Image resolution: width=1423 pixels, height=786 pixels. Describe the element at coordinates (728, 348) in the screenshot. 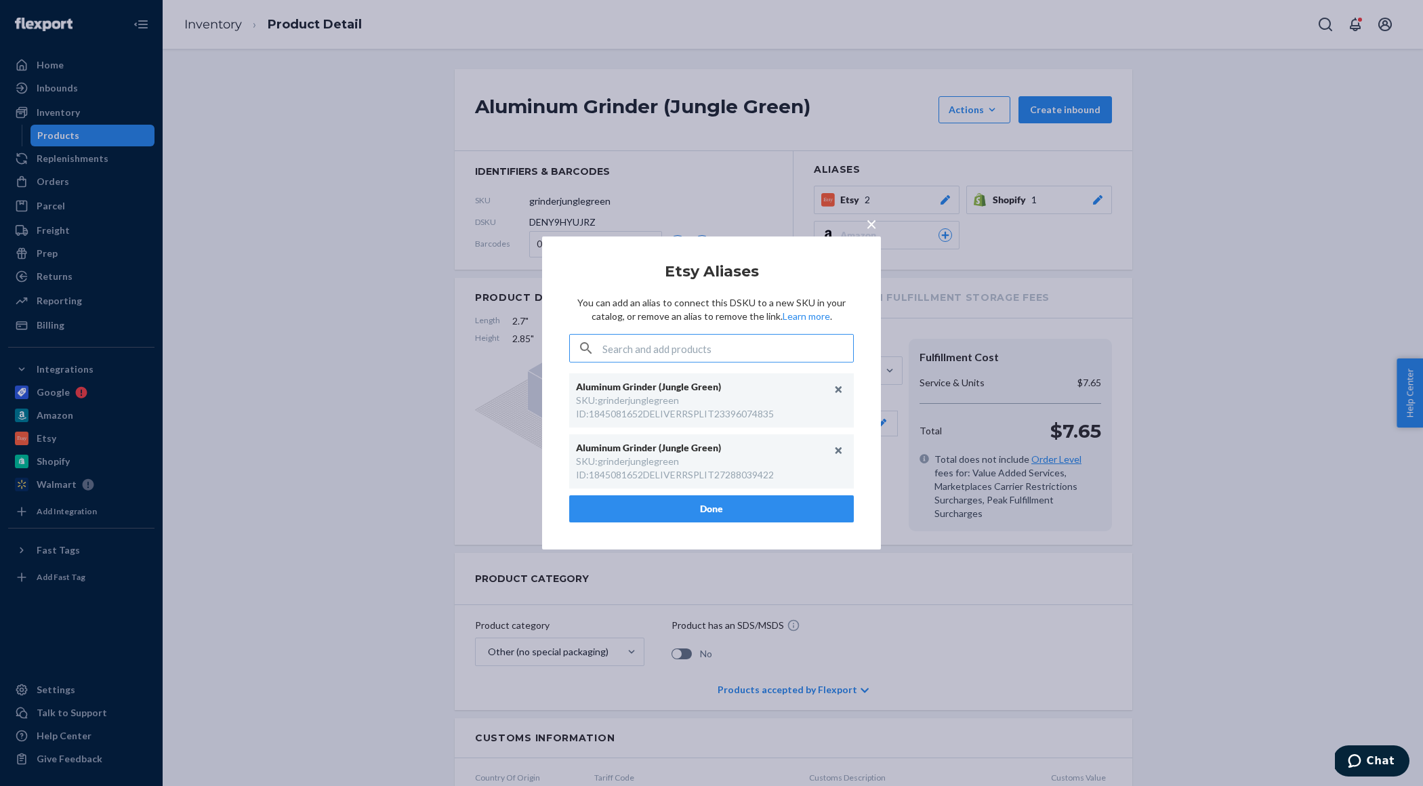

I see `input: Search and add products` at that location.